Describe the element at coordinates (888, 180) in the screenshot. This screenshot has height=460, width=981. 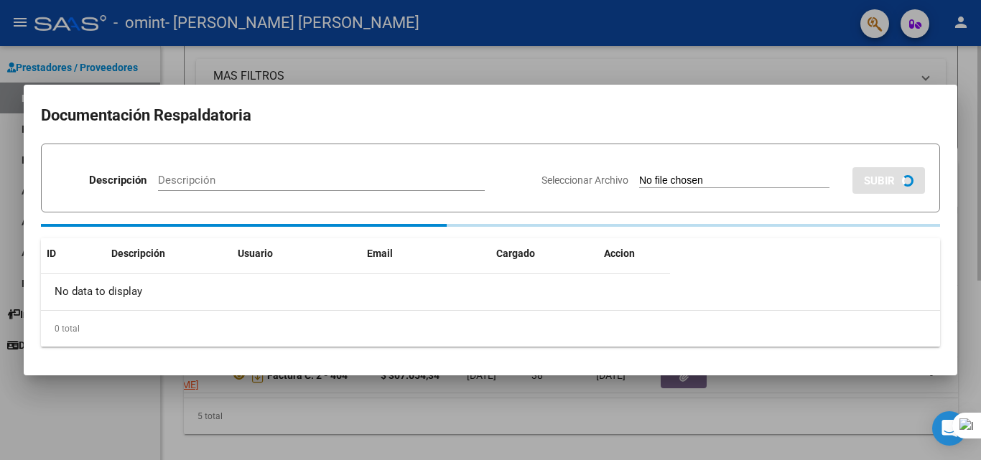
I see `button: SUBIR` at that location.